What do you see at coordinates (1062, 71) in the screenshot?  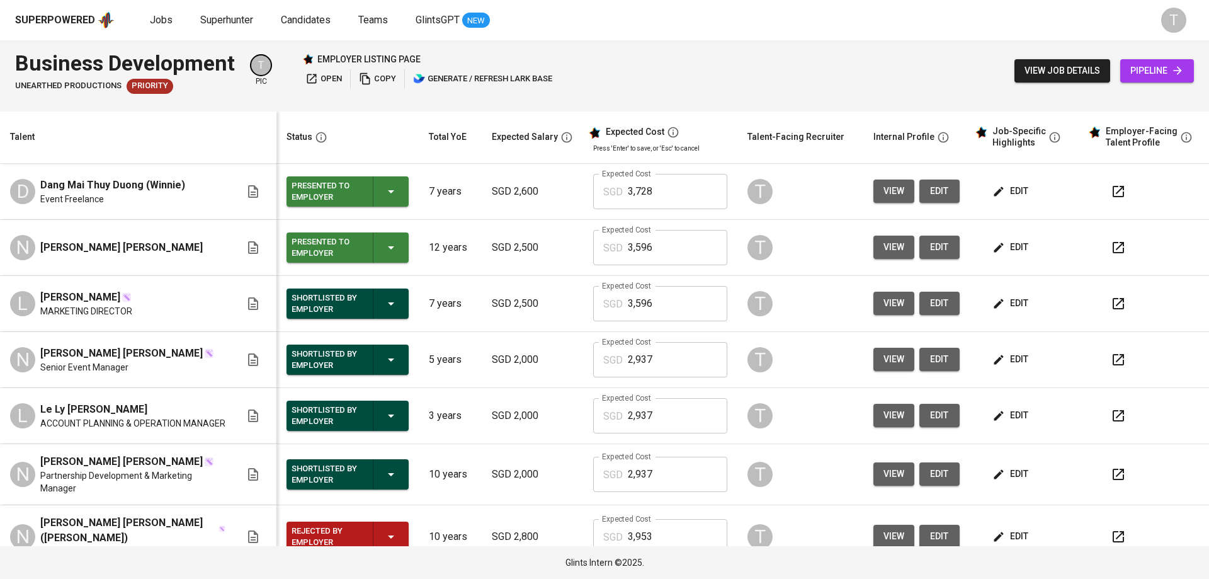 I see `span: view job details` at bounding box center [1062, 71].